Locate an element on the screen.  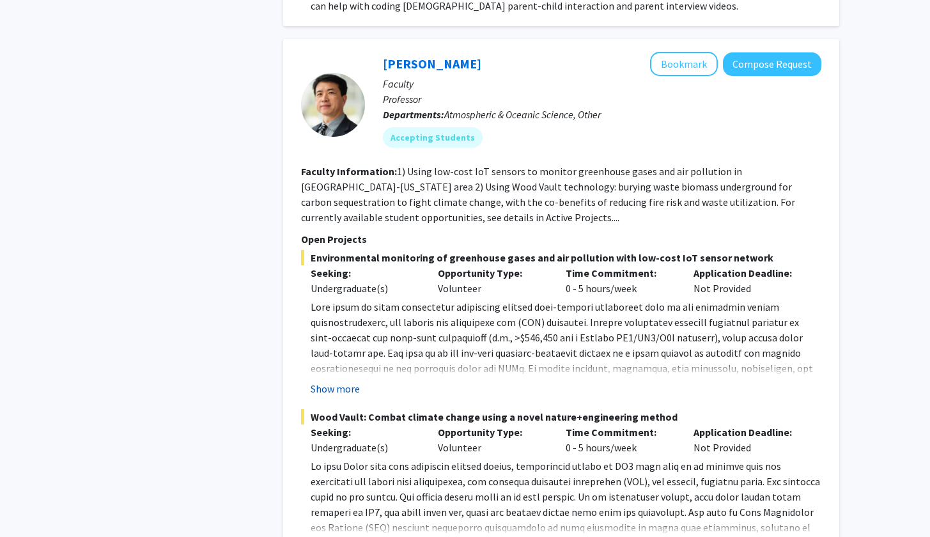
span: Environmental monitoring of greenhouse gases and air pollution with low-cost IoT sensor network is located at coordinates (561, 258).